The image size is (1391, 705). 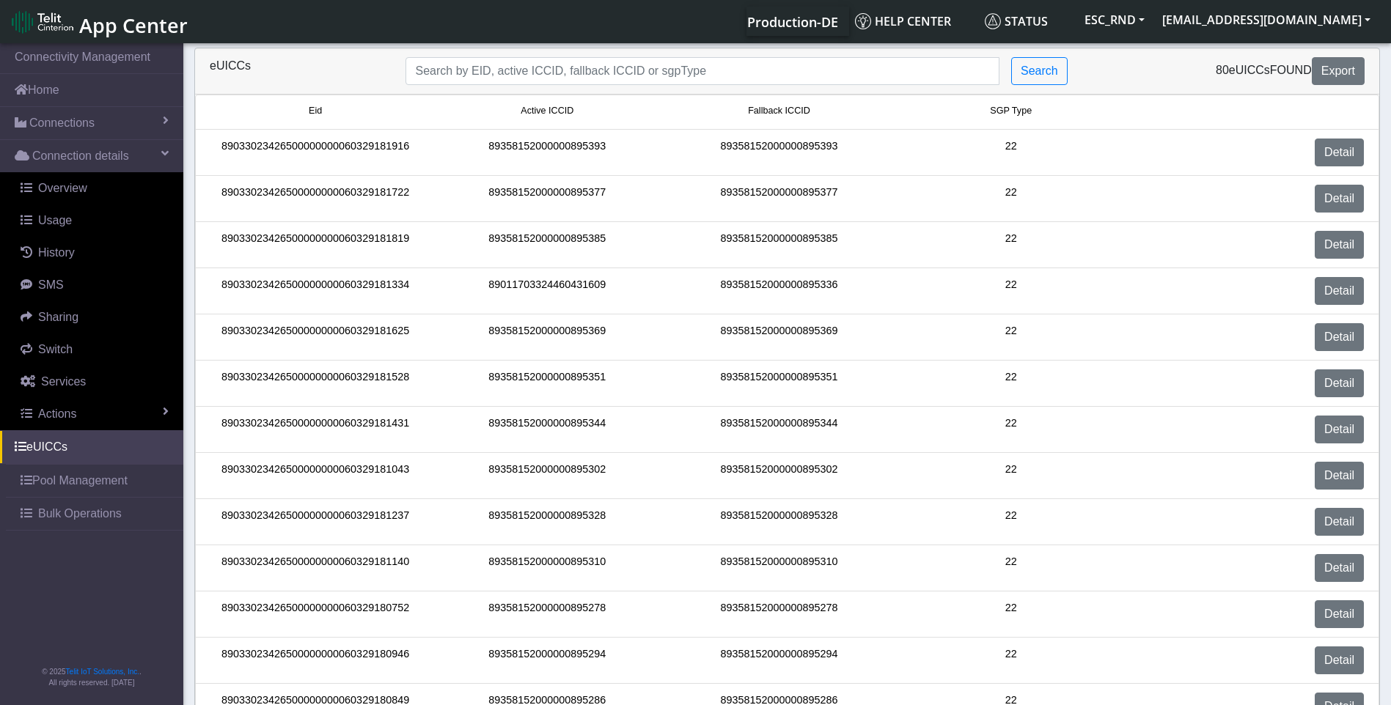 I want to click on a: Overview, so click(x=95, y=188).